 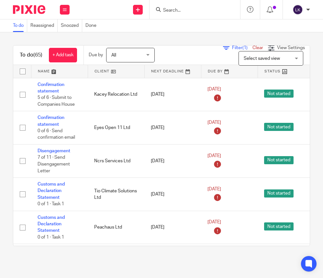 What do you see at coordinates (31, 55) in the screenshot?
I see `h1: To do` at bounding box center [31, 55].